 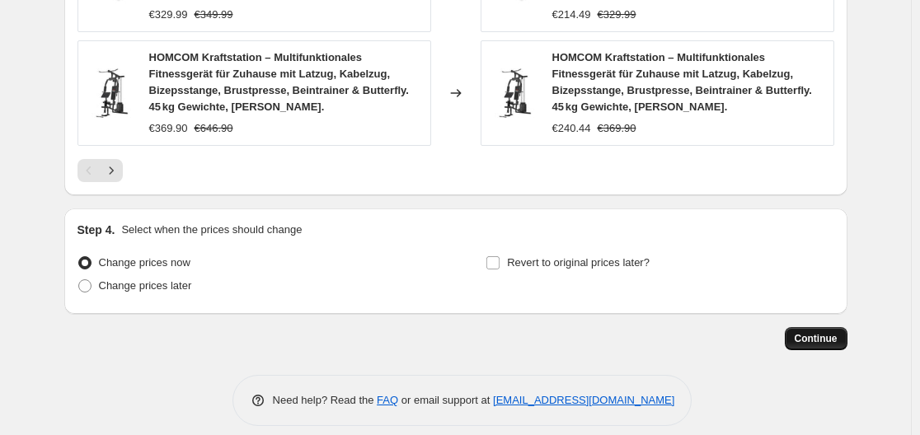 I want to click on span: Change prices later, so click(x=145, y=285).